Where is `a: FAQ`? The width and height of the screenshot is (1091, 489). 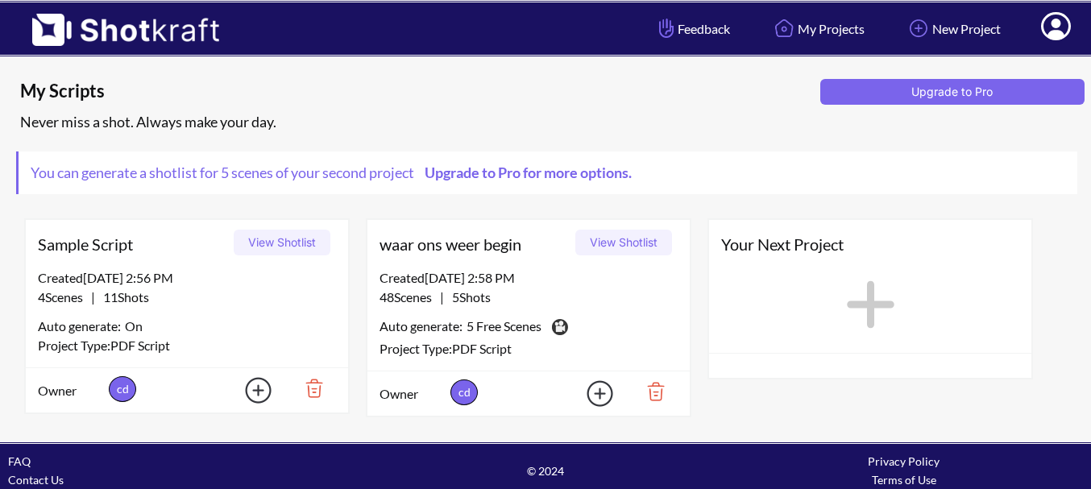 a: FAQ is located at coordinates (19, 461).